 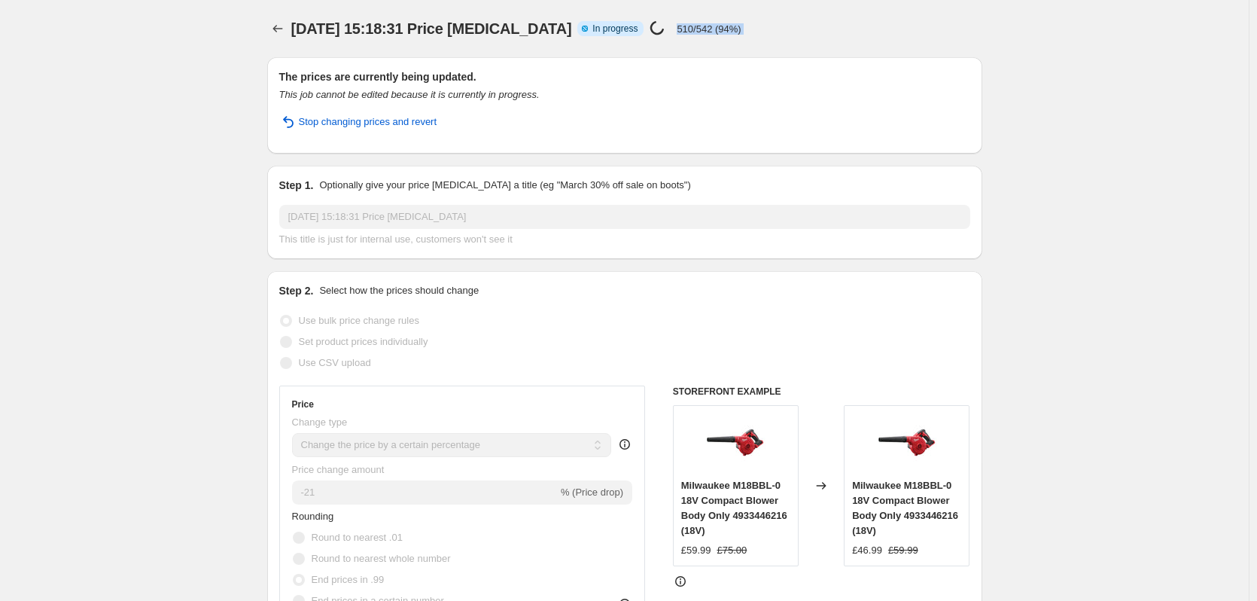 I want to click on span: Change type, so click(x=320, y=422).